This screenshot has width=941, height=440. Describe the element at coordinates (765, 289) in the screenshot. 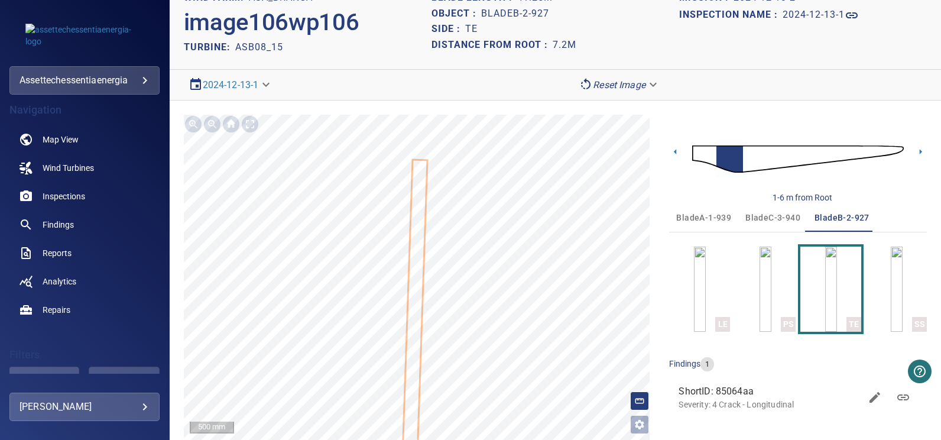

I see `a: PS` at that location.